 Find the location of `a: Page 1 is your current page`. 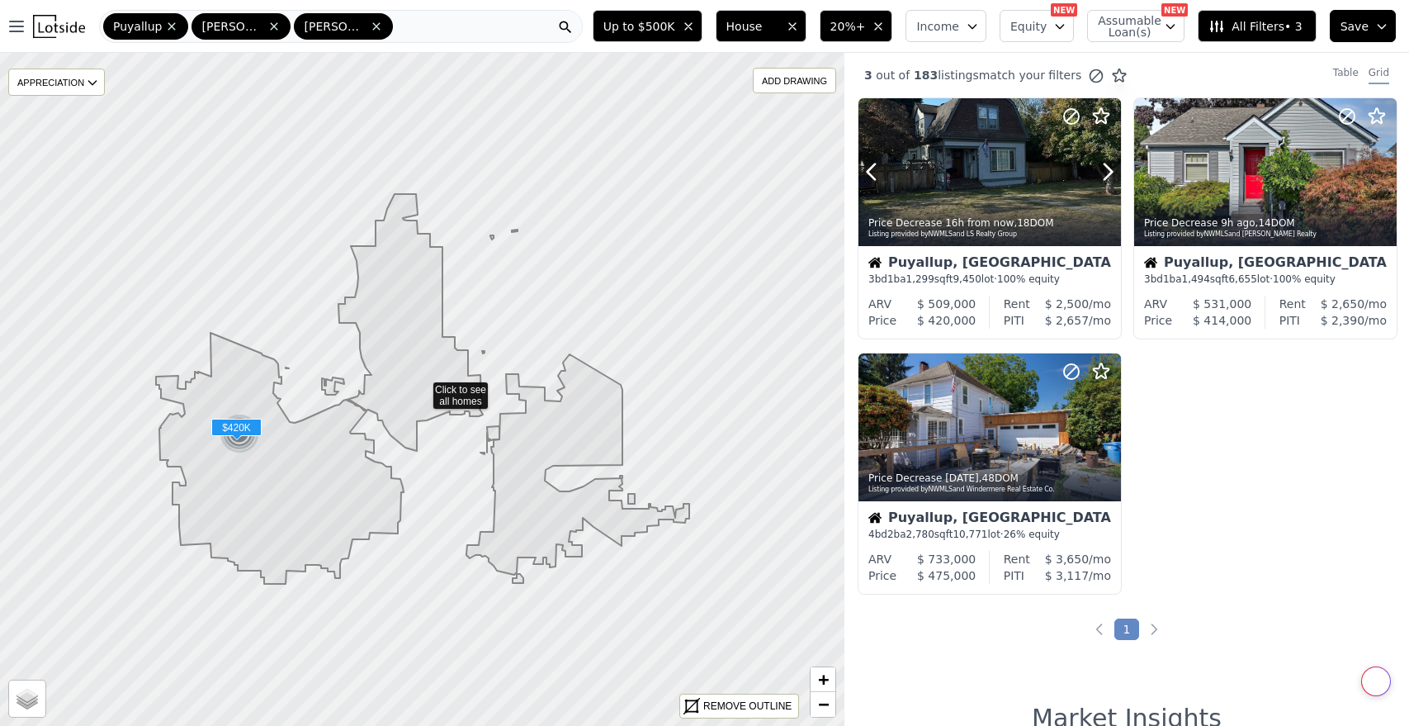

a: Page 1 is your current page is located at coordinates (1127, 629).